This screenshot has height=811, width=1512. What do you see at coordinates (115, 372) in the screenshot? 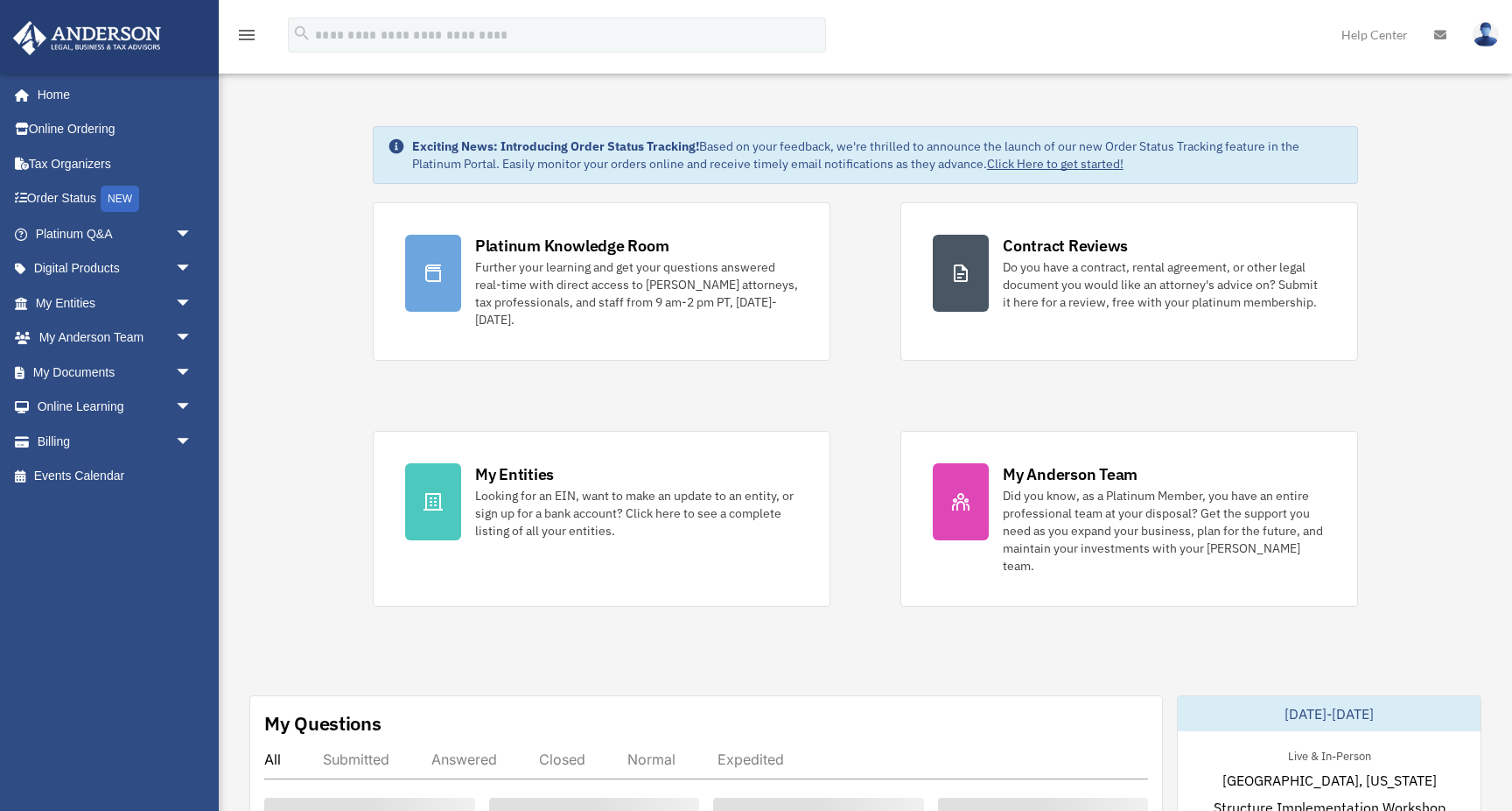
I see `a: My Documentsarrow_drop_down` at bounding box center [115, 372].